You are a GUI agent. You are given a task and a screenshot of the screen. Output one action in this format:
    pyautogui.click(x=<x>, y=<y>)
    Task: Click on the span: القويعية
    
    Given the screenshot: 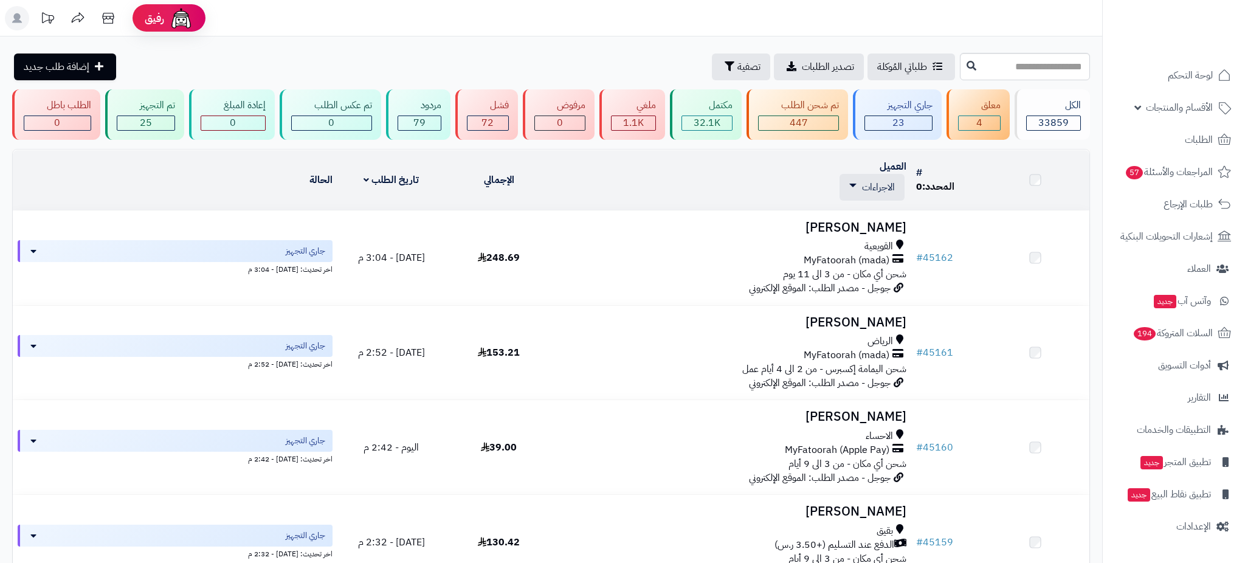 What is the action you would take?
    pyautogui.click(x=878, y=246)
    